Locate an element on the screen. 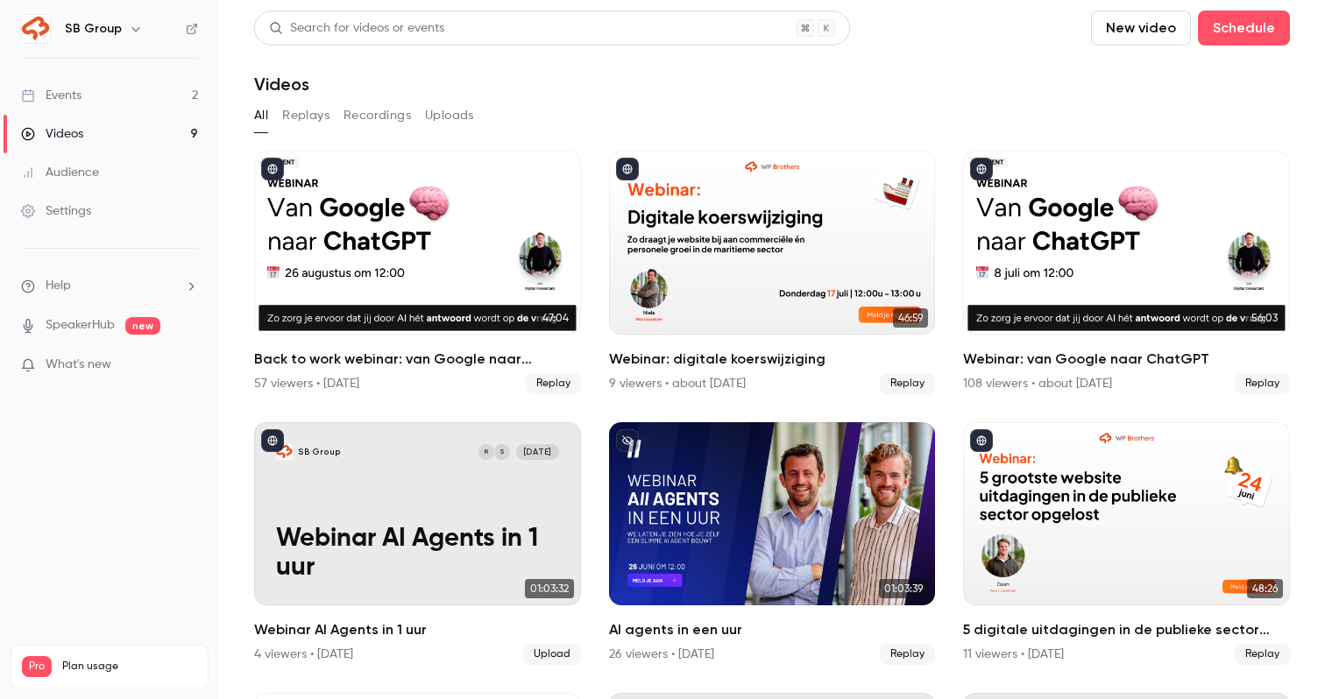  li: Webinar AI Agents in 1 uur is located at coordinates (417, 544).